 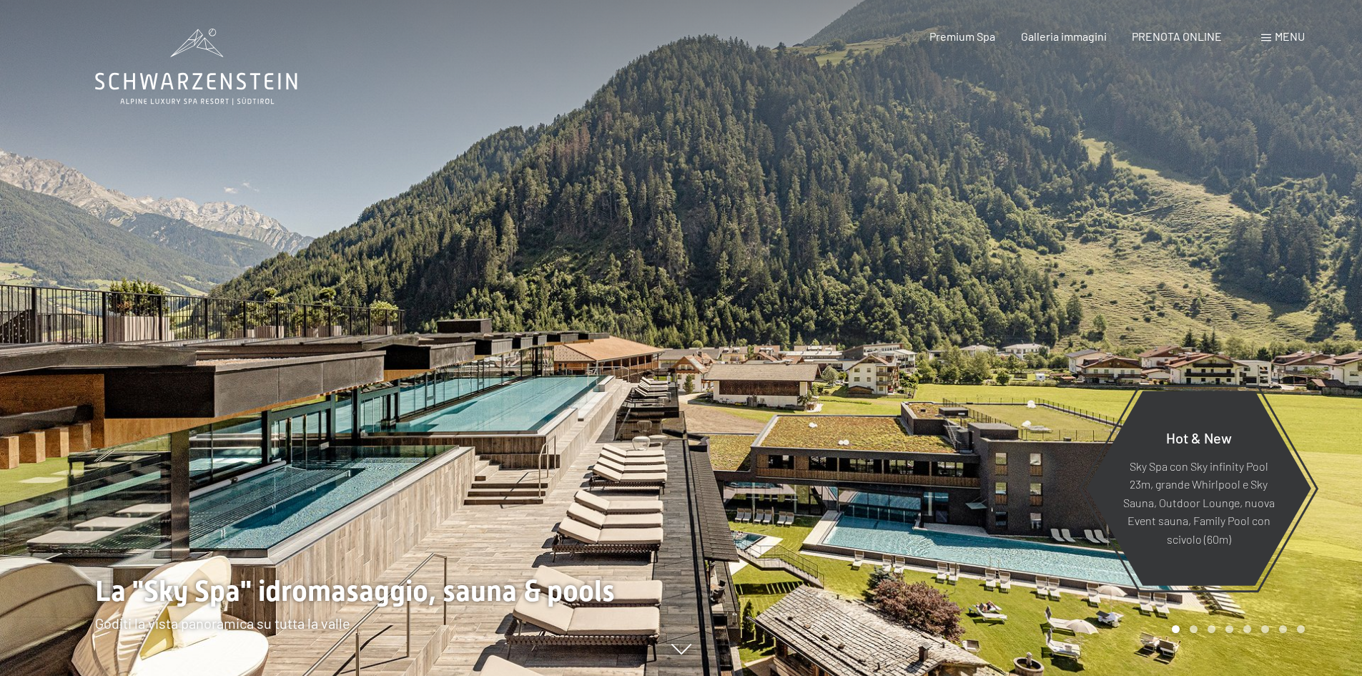 What do you see at coordinates (1175, 628) in the screenshot?
I see `div: Carousel Page 1 (Current Slide)` at bounding box center [1175, 628].